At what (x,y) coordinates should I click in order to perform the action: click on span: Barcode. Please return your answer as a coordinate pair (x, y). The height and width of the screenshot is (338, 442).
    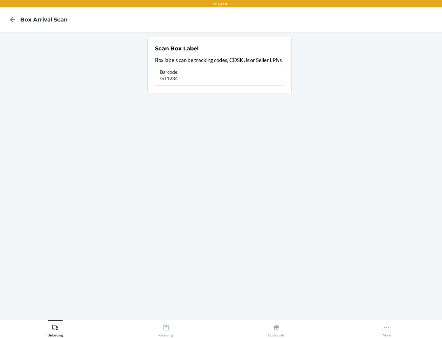
    Looking at the image, I should click on (169, 72).